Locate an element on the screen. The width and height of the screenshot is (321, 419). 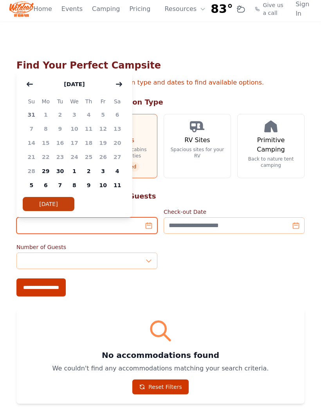
button: Resources is located at coordinates (185, 9).